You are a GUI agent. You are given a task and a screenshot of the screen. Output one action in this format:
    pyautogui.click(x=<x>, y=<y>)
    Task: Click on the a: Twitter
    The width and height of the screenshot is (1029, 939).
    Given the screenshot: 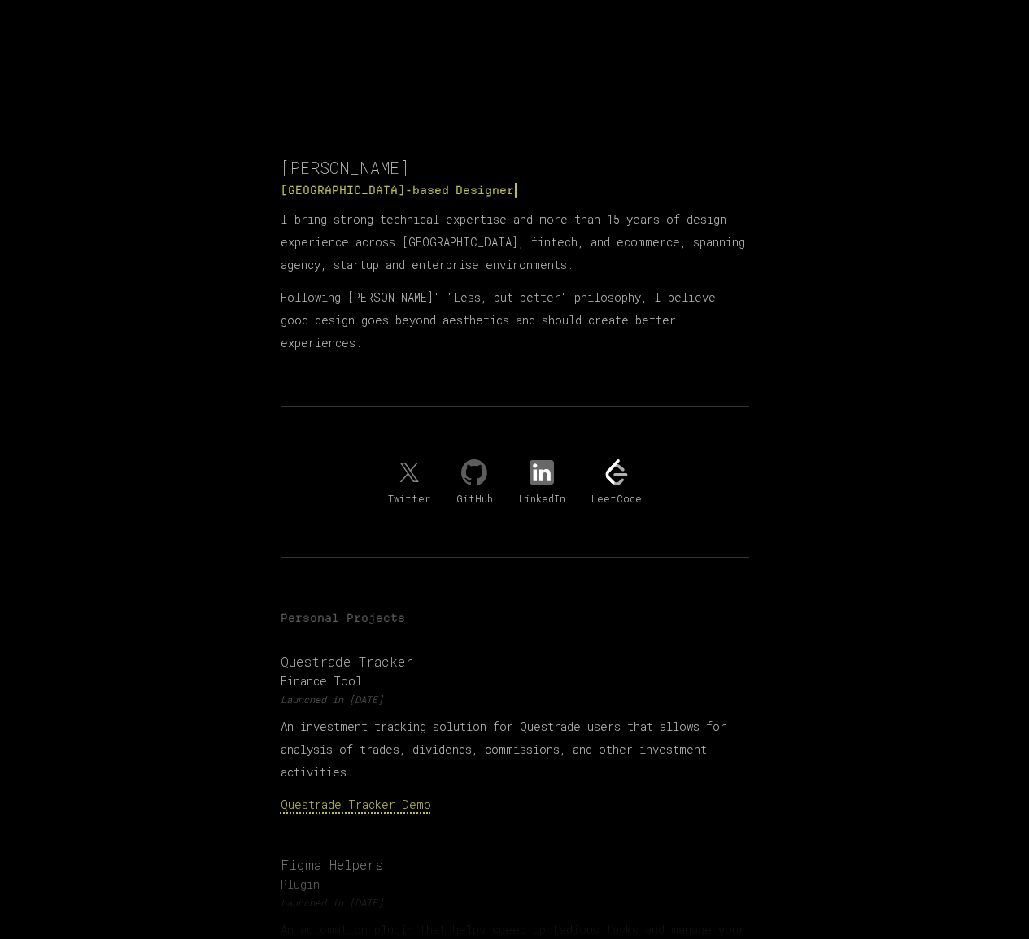 What is the action you would take?
    pyautogui.click(x=409, y=482)
    